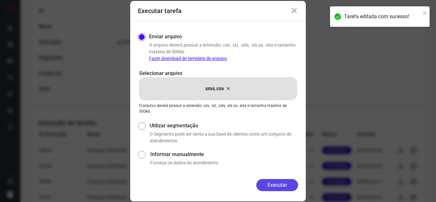  What do you see at coordinates (218, 73) in the screenshot?
I see `p: Selecionar arquivo` at bounding box center [218, 73].